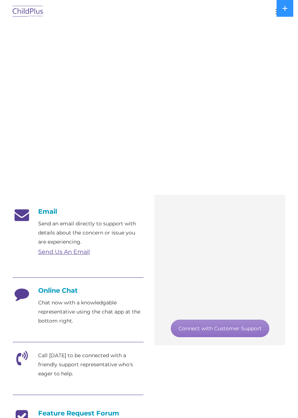 The image size is (298, 418). Describe the element at coordinates (78, 290) in the screenshot. I see `h4: Online Chat` at that location.